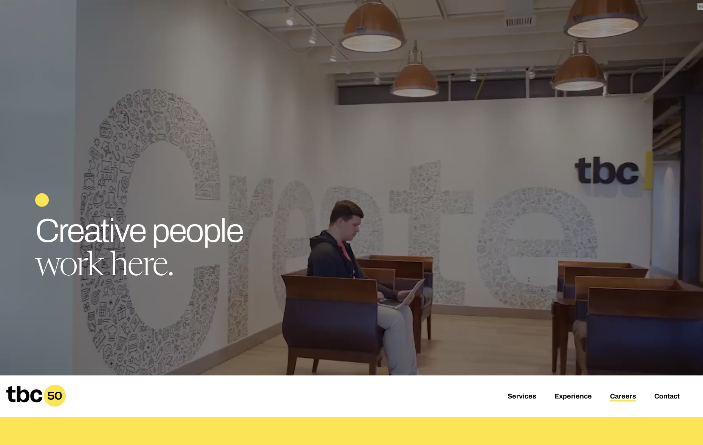 The width and height of the screenshot is (703, 445). What do you see at coordinates (139, 231) in the screenshot?
I see `span: Creative people` at bounding box center [139, 231].